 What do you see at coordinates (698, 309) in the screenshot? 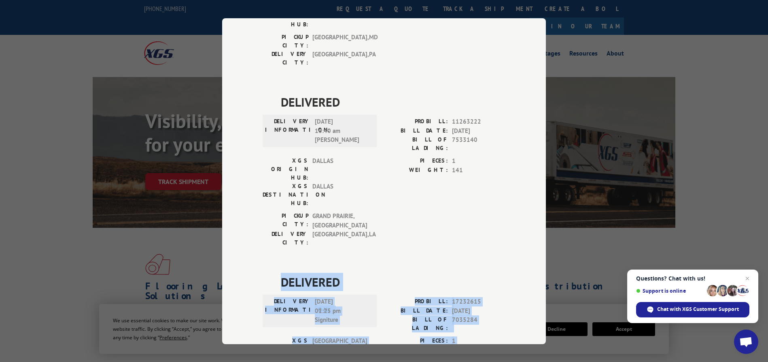
I see `span: Chat with XGS Customer Support` at bounding box center [698, 309].